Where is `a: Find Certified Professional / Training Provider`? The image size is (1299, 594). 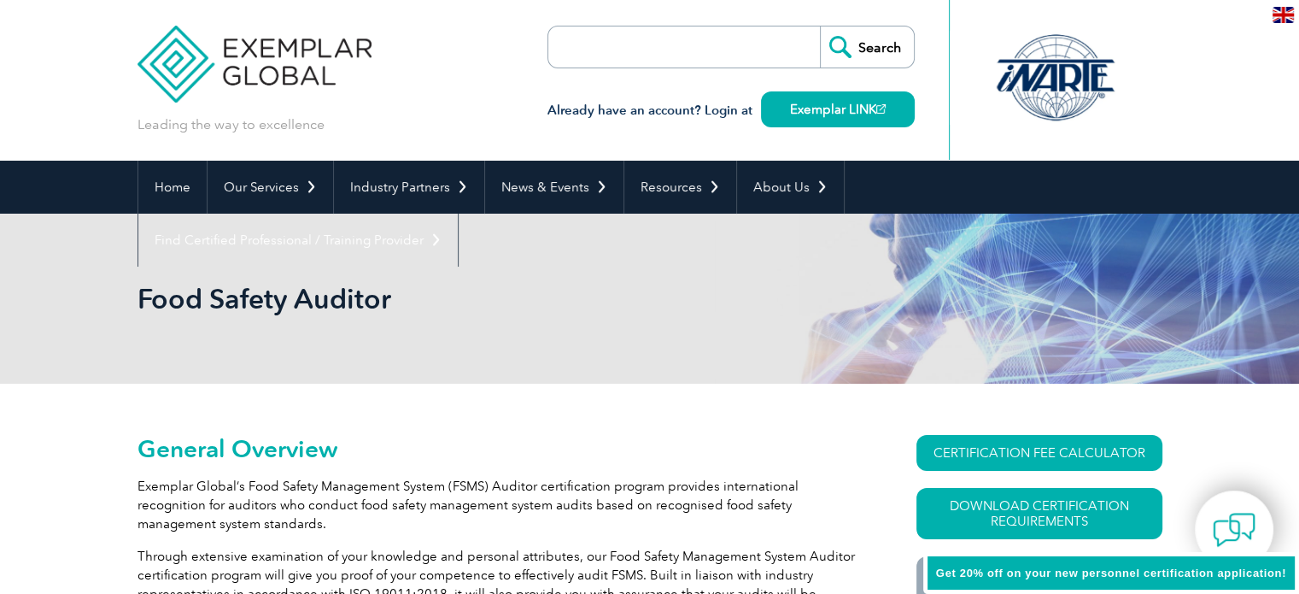 a: Find Certified Professional / Training Provider is located at coordinates (298, 240).